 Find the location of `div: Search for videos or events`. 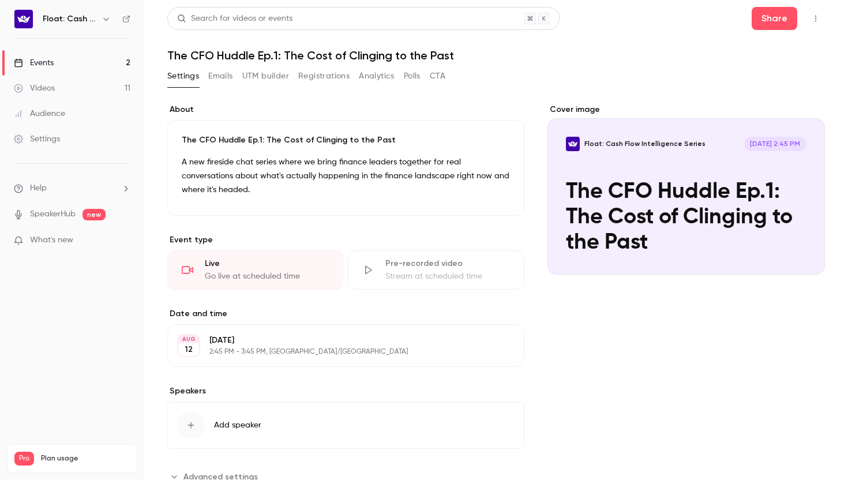

div: Search for videos or events is located at coordinates (235, 18).